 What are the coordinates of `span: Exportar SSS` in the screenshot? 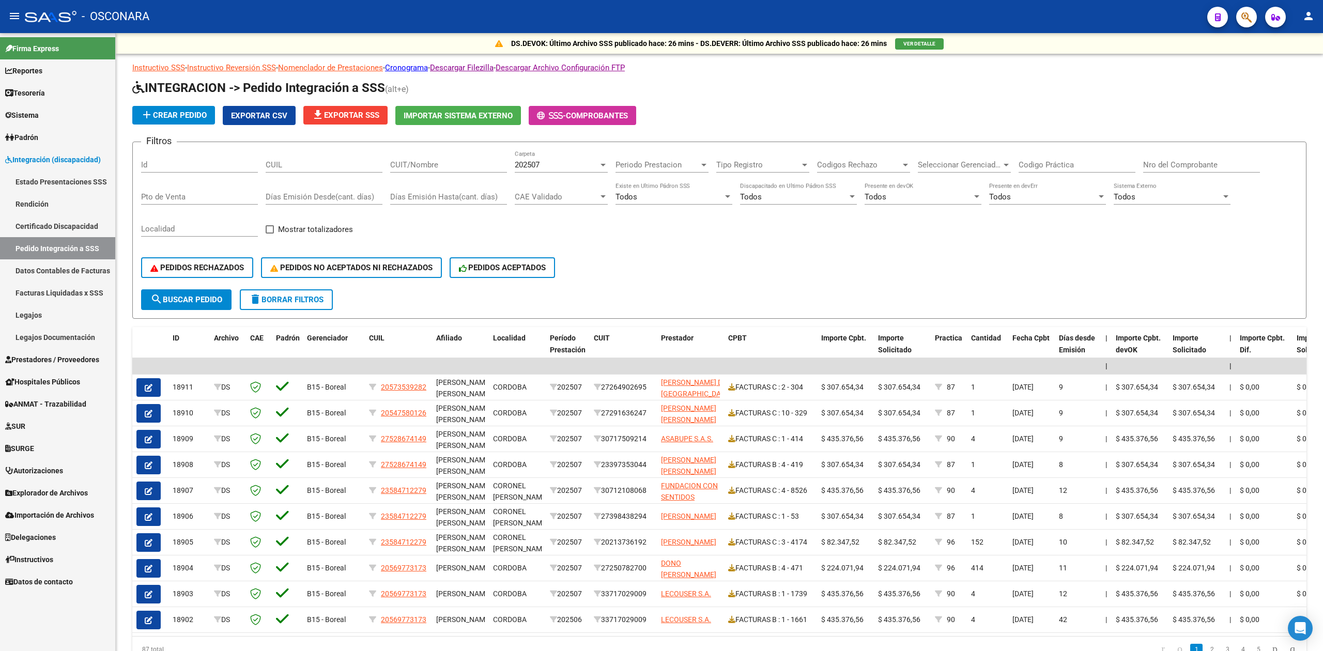 It's located at (345, 115).